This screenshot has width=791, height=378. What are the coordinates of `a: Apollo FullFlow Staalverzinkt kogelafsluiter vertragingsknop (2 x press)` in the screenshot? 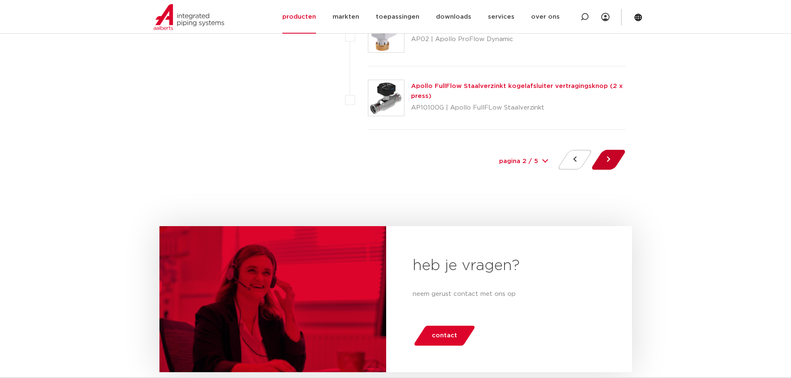 It's located at (517, 91).